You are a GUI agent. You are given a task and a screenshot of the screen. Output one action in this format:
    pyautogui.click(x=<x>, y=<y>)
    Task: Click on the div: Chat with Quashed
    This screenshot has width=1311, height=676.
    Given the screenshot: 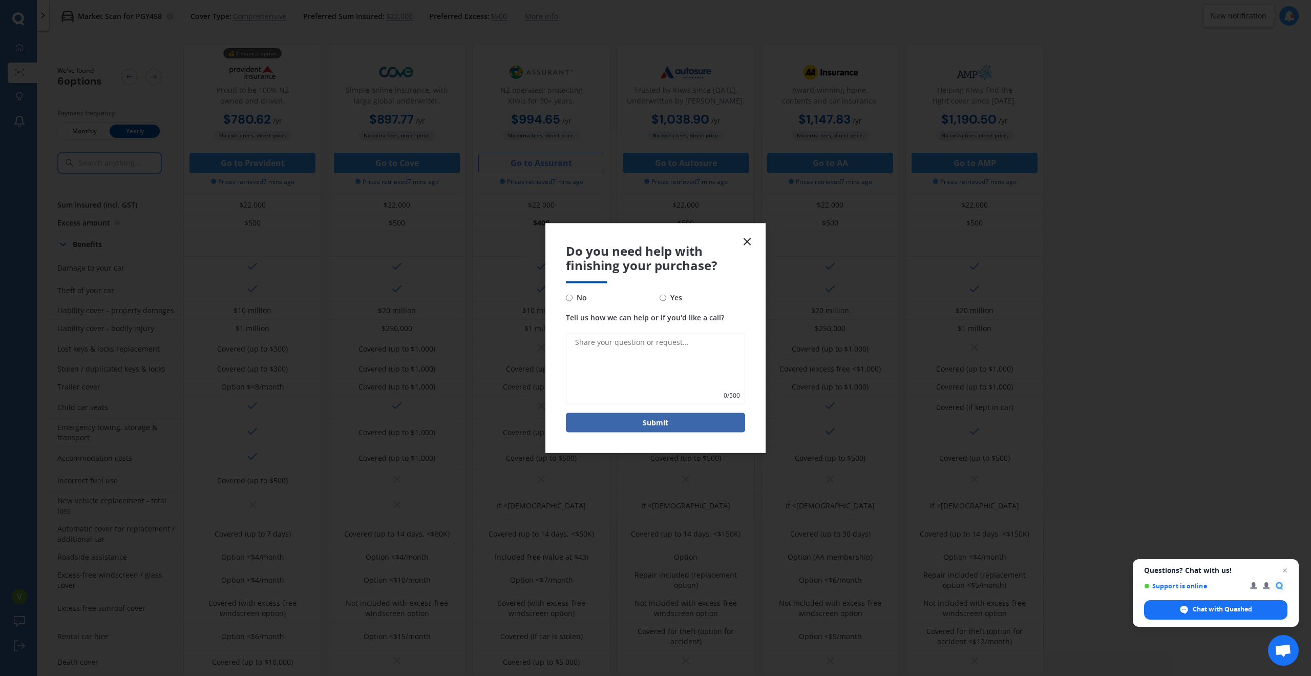 What is the action you would take?
    pyautogui.click(x=1216, y=610)
    